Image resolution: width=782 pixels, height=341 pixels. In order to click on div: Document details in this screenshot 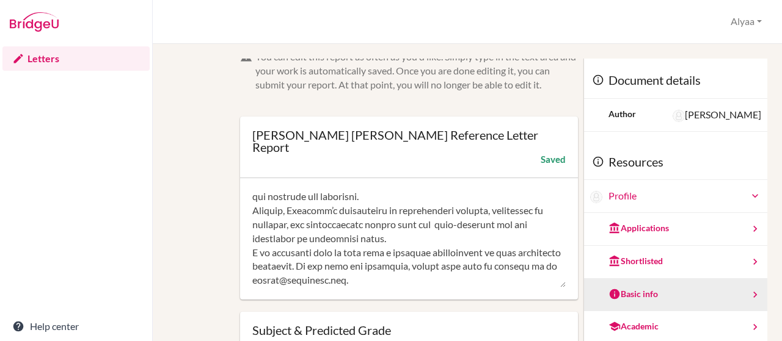, I will do `click(675, 81)`.